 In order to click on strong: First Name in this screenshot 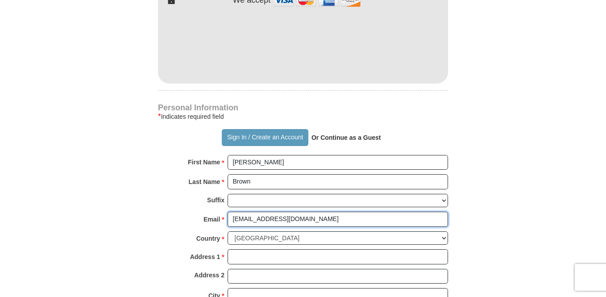, I will do `click(204, 162)`.